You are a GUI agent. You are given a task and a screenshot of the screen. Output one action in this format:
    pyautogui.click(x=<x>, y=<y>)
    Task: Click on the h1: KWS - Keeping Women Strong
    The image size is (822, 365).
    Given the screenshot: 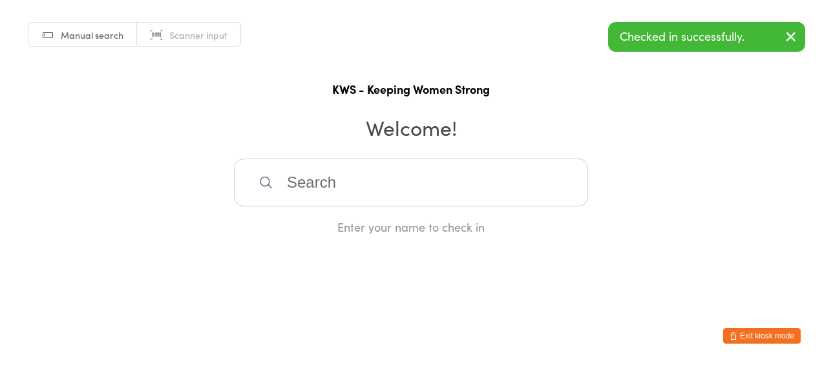 What is the action you would take?
    pyautogui.click(x=411, y=89)
    